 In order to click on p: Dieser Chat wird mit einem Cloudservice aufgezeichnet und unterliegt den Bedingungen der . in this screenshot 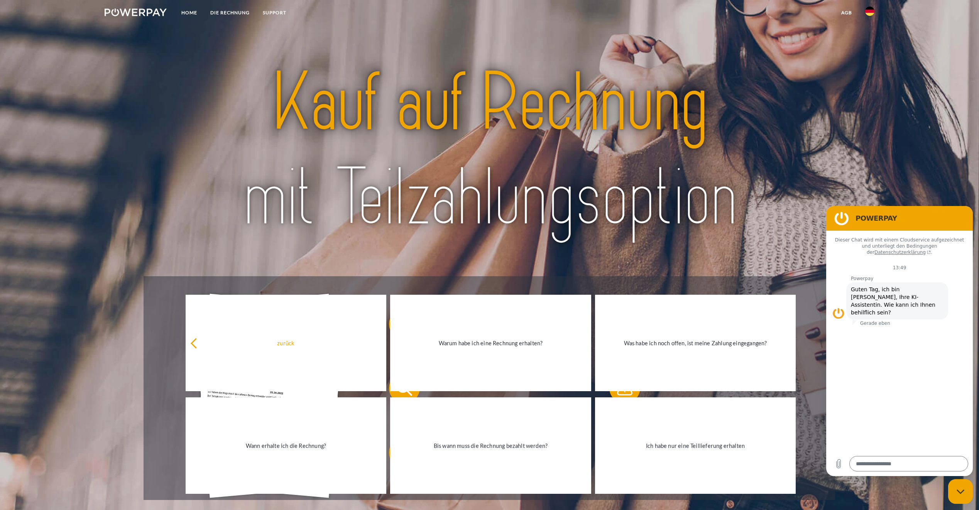, I will do `click(73, 40)`.